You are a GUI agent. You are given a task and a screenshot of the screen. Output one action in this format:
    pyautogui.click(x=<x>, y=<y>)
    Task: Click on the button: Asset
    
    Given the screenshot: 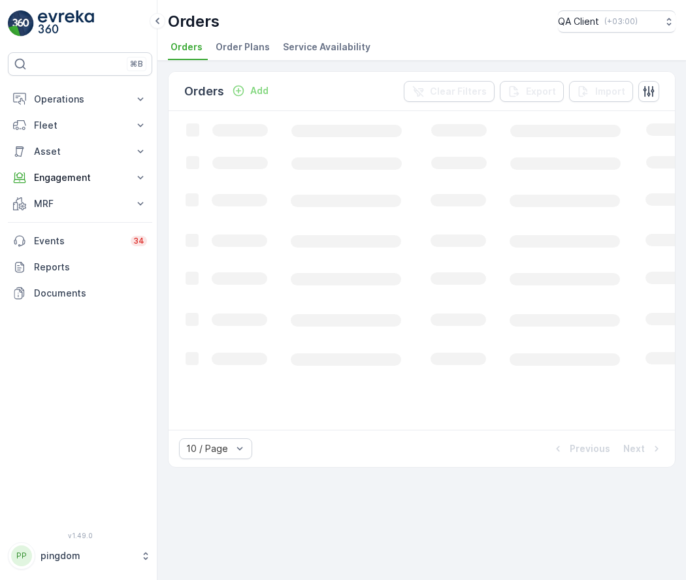 What is the action you would take?
    pyautogui.click(x=80, y=152)
    